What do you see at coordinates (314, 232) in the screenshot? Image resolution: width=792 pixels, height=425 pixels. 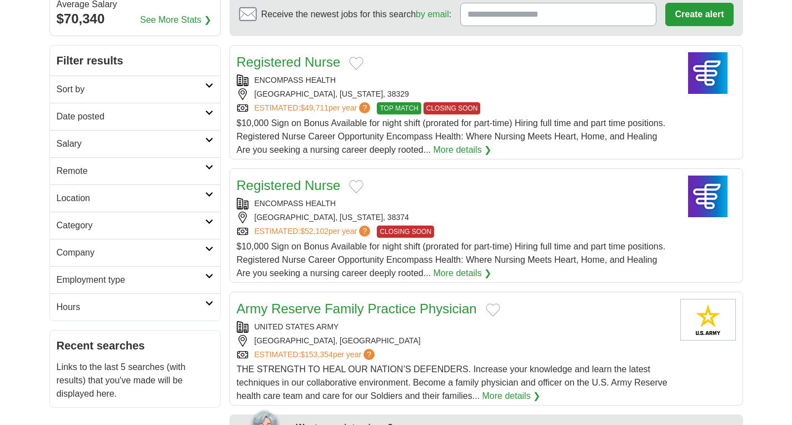 I see `a: ESTIMATED:$52,102per year?` at bounding box center [314, 232].